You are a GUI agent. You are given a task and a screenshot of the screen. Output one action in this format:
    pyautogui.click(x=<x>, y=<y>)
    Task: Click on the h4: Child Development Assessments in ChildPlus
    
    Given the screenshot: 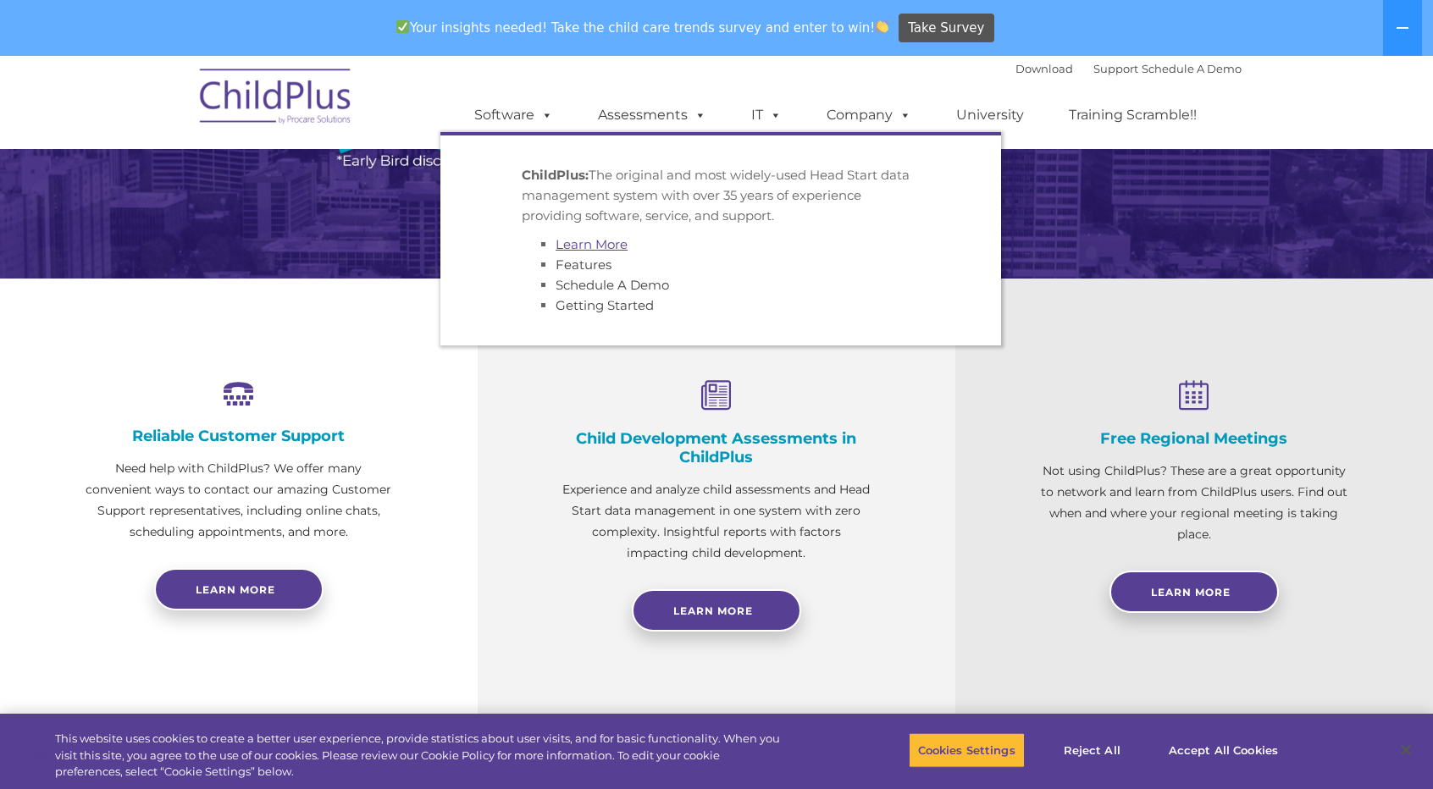 What is the action you would take?
    pyautogui.click(x=716, y=448)
    